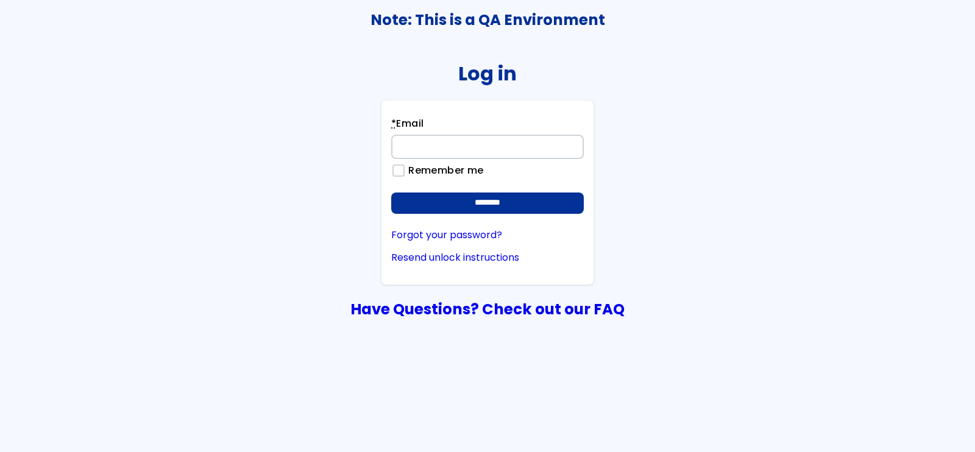 This screenshot has height=452, width=975. I want to click on label: Remember me, so click(442, 171).